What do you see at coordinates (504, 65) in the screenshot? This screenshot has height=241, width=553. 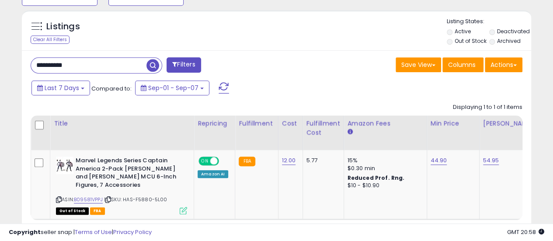 I see `button: Actions` at bounding box center [504, 65].